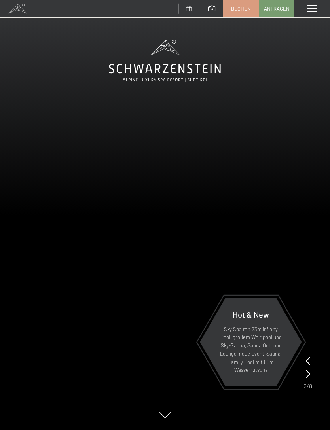  What do you see at coordinates (251, 342) in the screenshot?
I see `a: Hot & New Sky Spa mit 23m Infinity Pool, großem Whirlpool und Sky-Sauna, Sauna Outdoor Lounge, ne...` at bounding box center [251, 342].